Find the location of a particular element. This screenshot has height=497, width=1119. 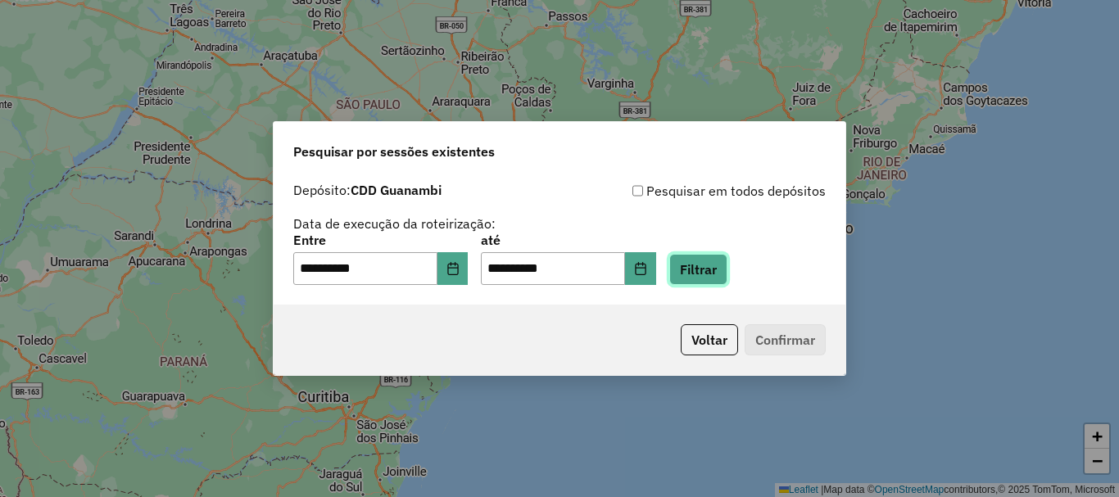

button: Voltar is located at coordinates (710, 340).